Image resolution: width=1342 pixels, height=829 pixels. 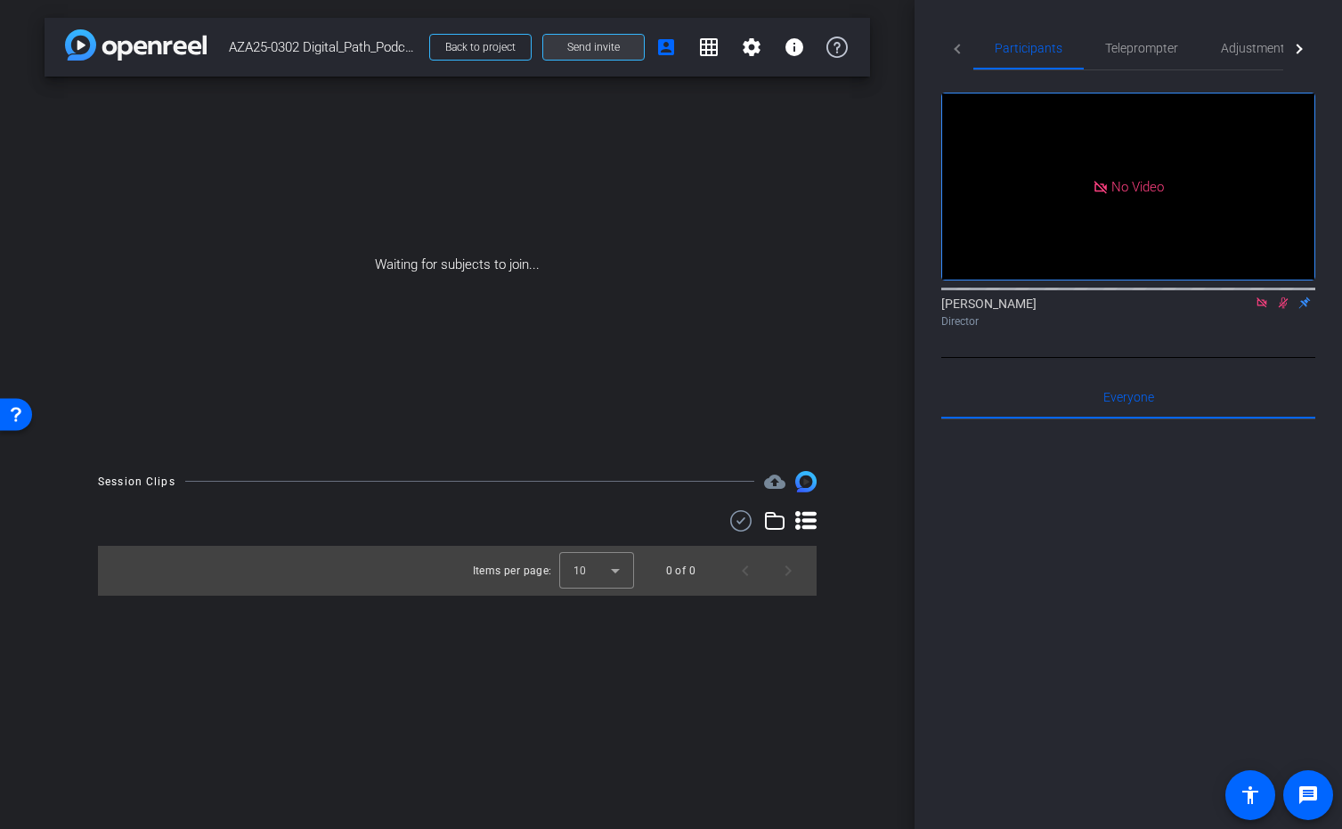 I want to click on span: Adjustments, so click(x=1256, y=48).